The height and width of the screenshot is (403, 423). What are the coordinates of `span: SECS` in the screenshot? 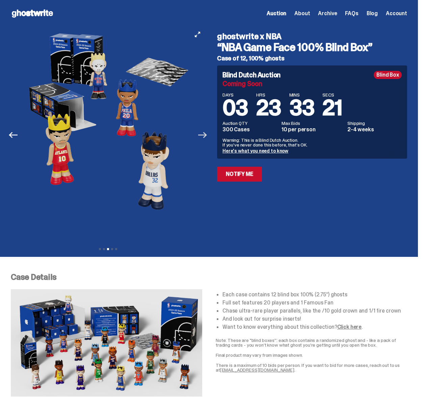 It's located at (332, 95).